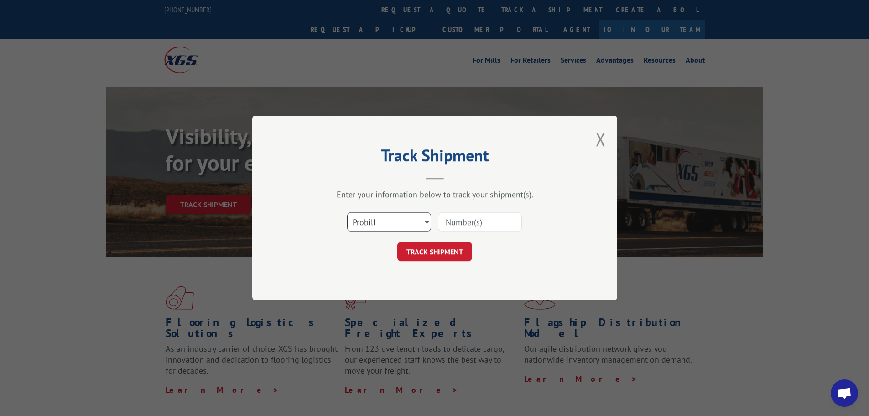 Image resolution: width=869 pixels, height=416 pixels. What do you see at coordinates (435, 251) in the screenshot?
I see `button: TRACK SHIPMENT` at bounding box center [435, 251].